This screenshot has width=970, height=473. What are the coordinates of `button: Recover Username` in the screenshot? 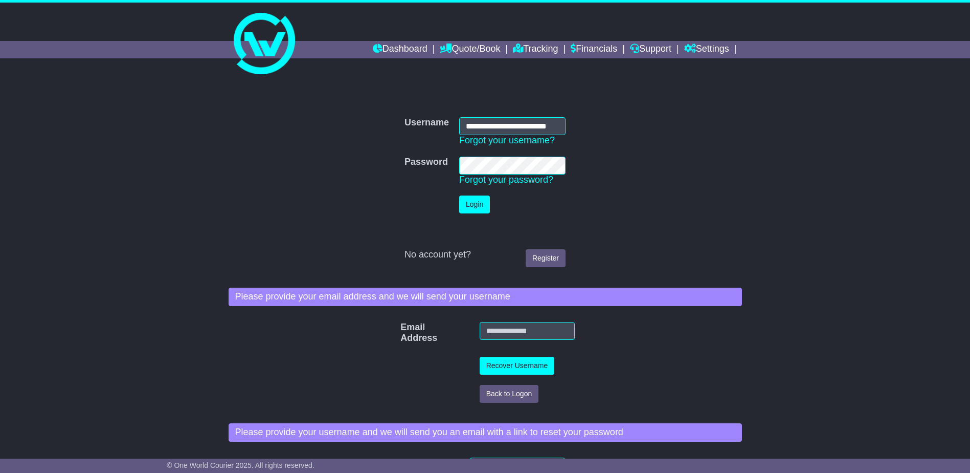 It's located at (517, 365).